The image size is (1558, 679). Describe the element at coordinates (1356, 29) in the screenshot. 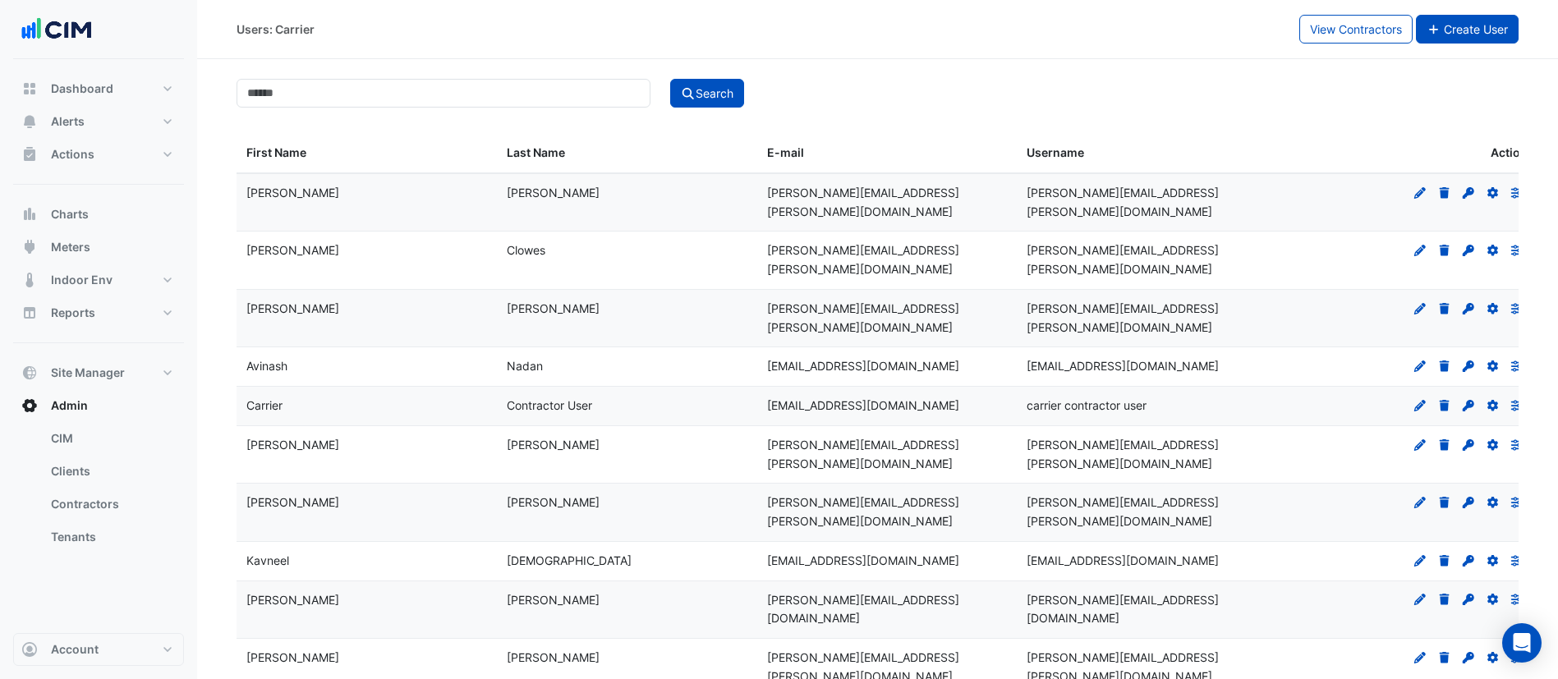

I see `span: View Contractors` at that location.